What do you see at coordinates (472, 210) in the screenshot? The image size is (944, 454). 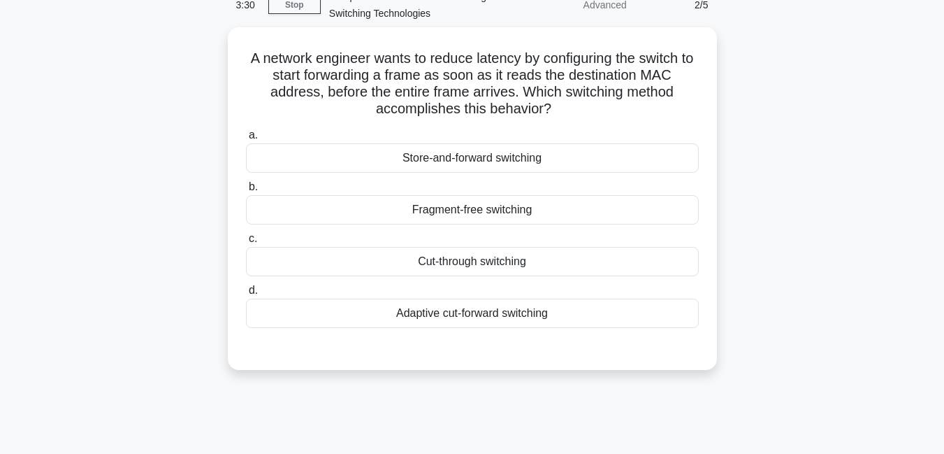 I see `div: Fragment-free switching` at bounding box center [472, 210].